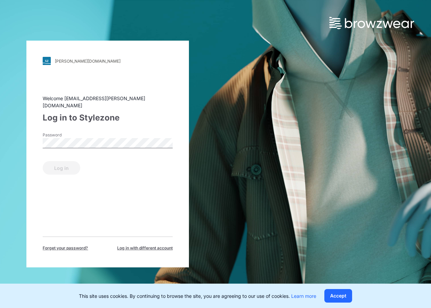 Image resolution: width=431 pixels, height=308 pixels. I want to click on p: This site uses cookies. By continuing to browse the site, you are agreeing to our use of cookies., so click(197, 296).